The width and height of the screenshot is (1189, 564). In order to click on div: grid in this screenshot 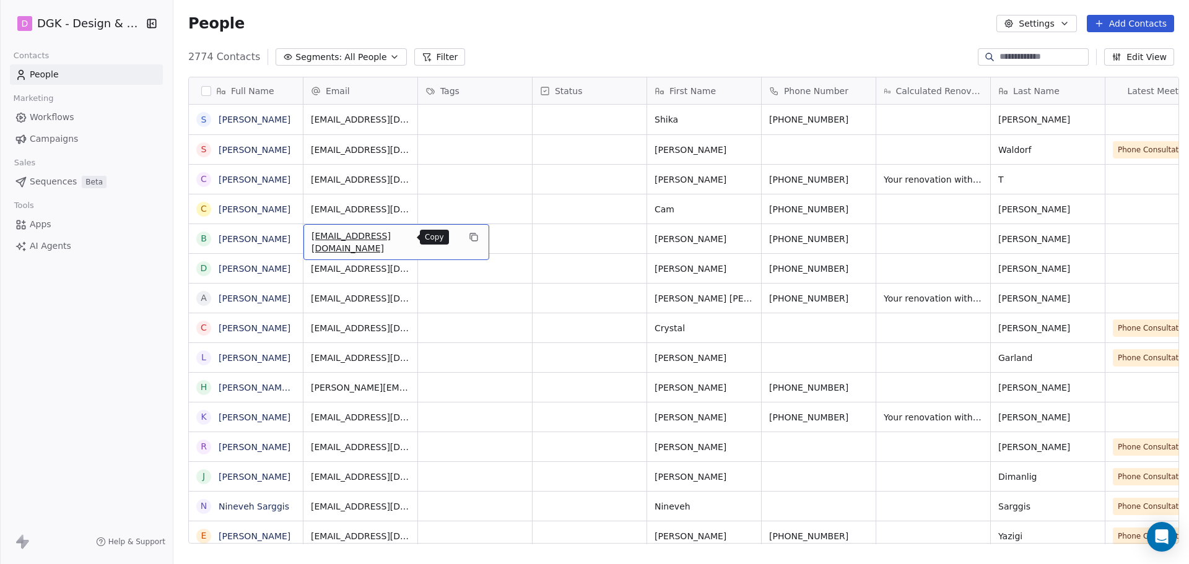, I will do `click(246, 325)`.